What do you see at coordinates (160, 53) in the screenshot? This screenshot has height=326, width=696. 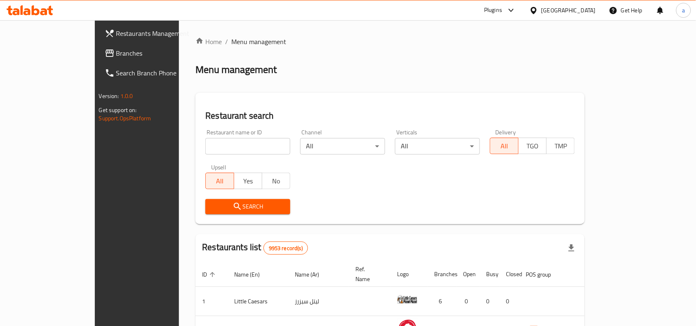 I see `span: Branches` at bounding box center [160, 53].